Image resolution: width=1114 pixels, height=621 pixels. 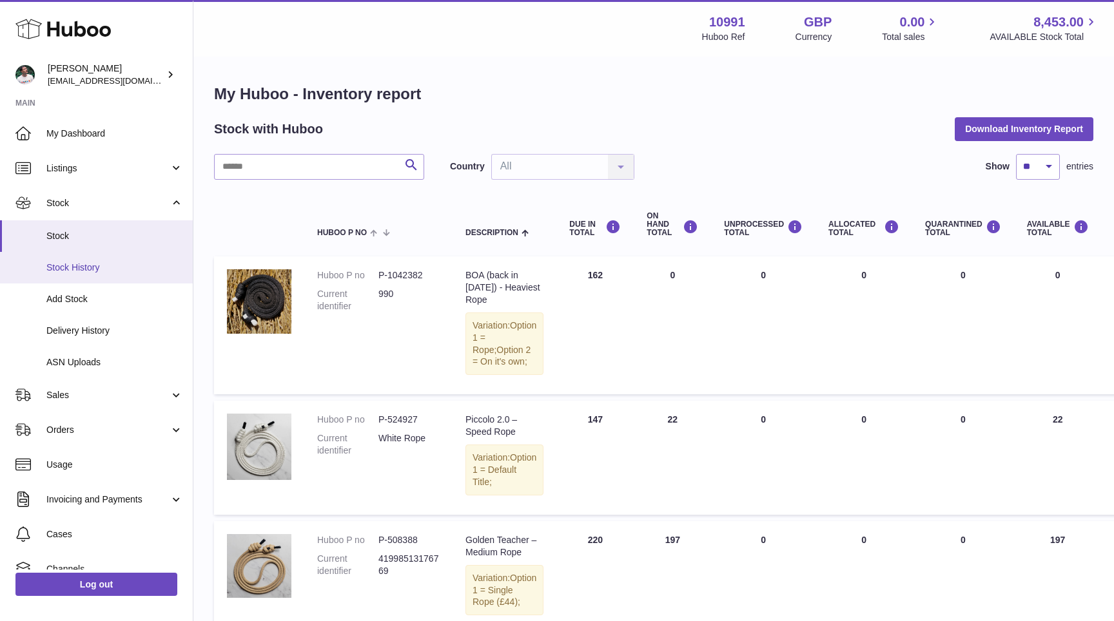 What do you see at coordinates (1024, 129) in the screenshot?
I see `button: Download Inventory Report` at bounding box center [1024, 129].